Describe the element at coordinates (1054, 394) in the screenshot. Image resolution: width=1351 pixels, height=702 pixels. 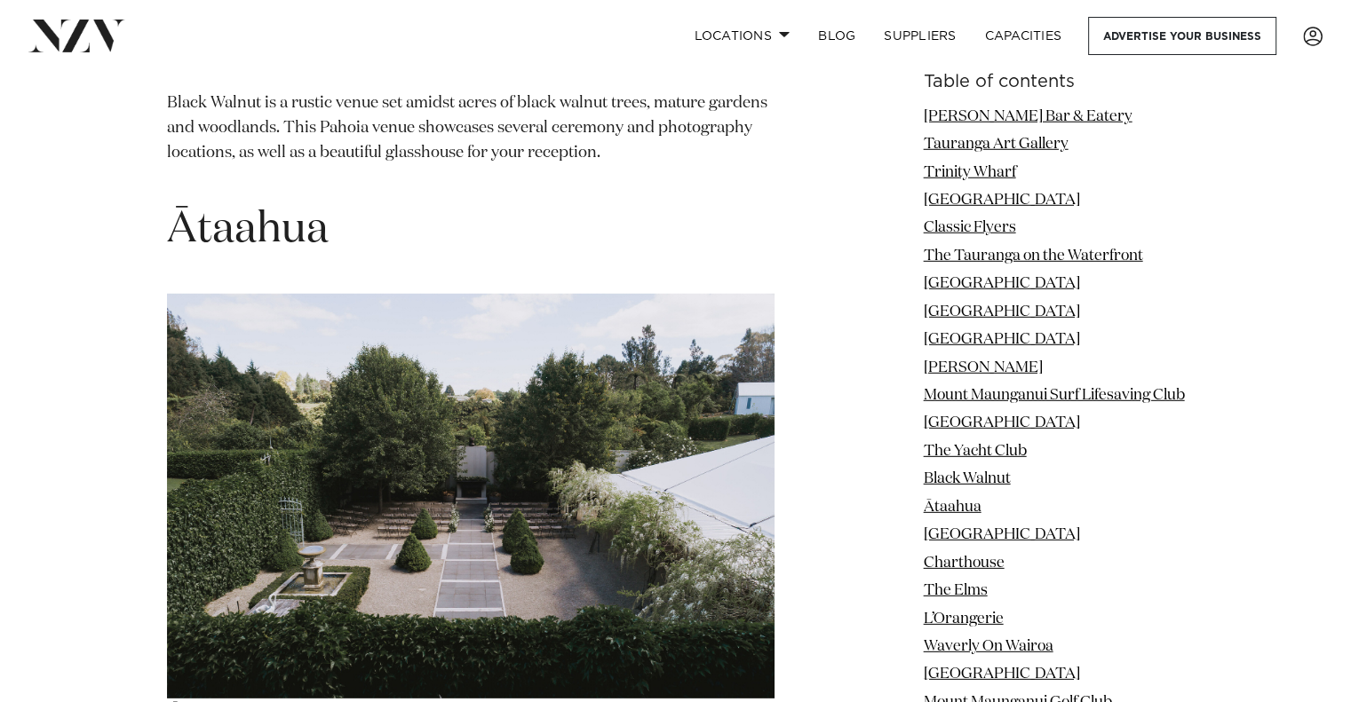
I see `a: Mount Maunganui Surf Lifesaving Club` at that location.